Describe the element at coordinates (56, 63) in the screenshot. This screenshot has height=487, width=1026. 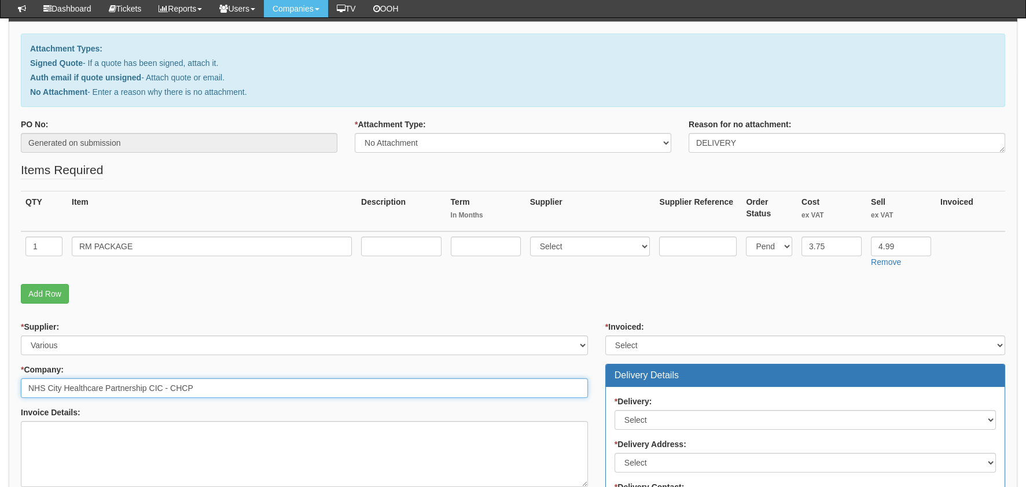
I see `b: Signed Quote` at that location.